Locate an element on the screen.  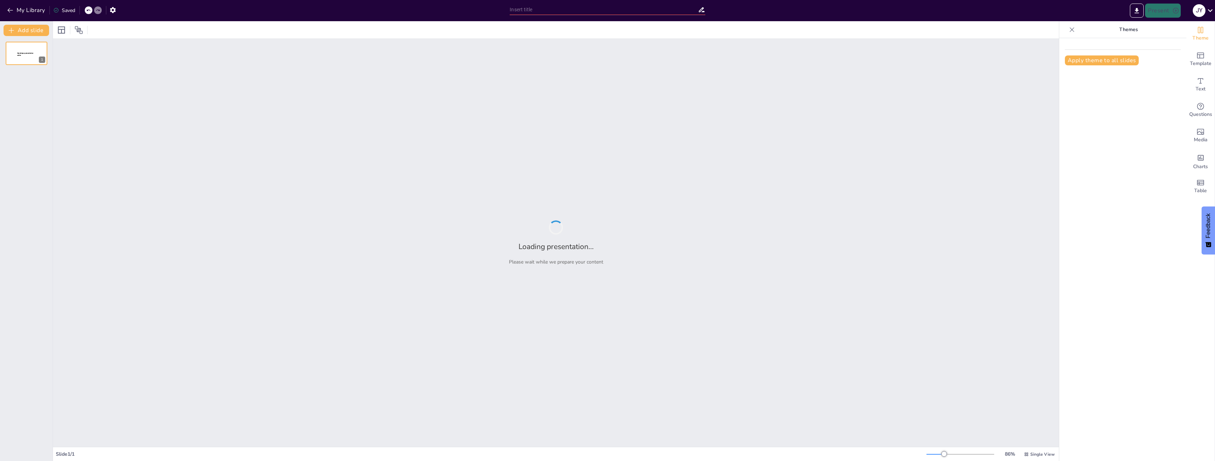
div: Slide 1 / 1 is located at coordinates (491, 454).